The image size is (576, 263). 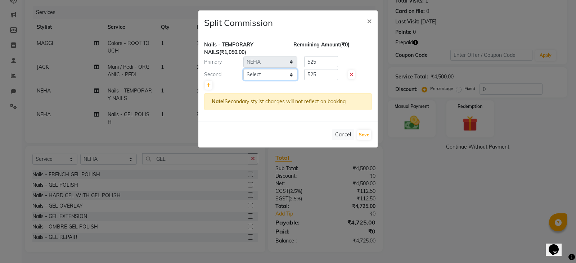 What do you see at coordinates (344, 45) in the screenshot?
I see `span: (₹0)` at bounding box center [344, 45].